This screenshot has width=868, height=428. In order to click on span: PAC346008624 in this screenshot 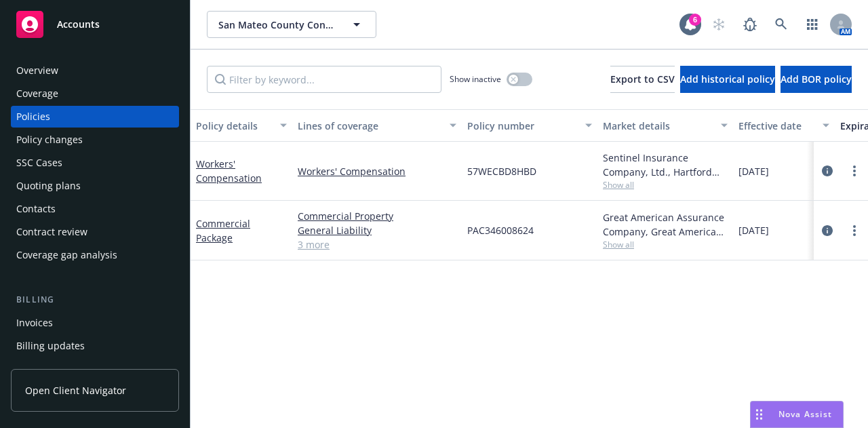, I will do `click(500, 230)`.